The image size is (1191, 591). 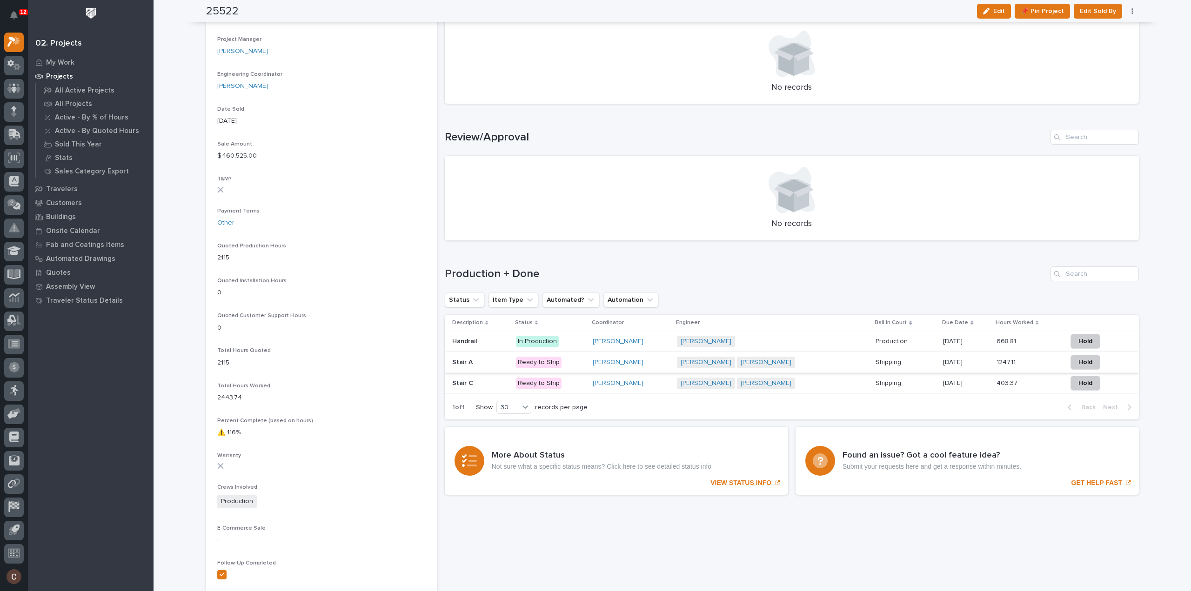 What do you see at coordinates (234, 144) in the screenshot?
I see `span: Sale Amount` at bounding box center [234, 144].